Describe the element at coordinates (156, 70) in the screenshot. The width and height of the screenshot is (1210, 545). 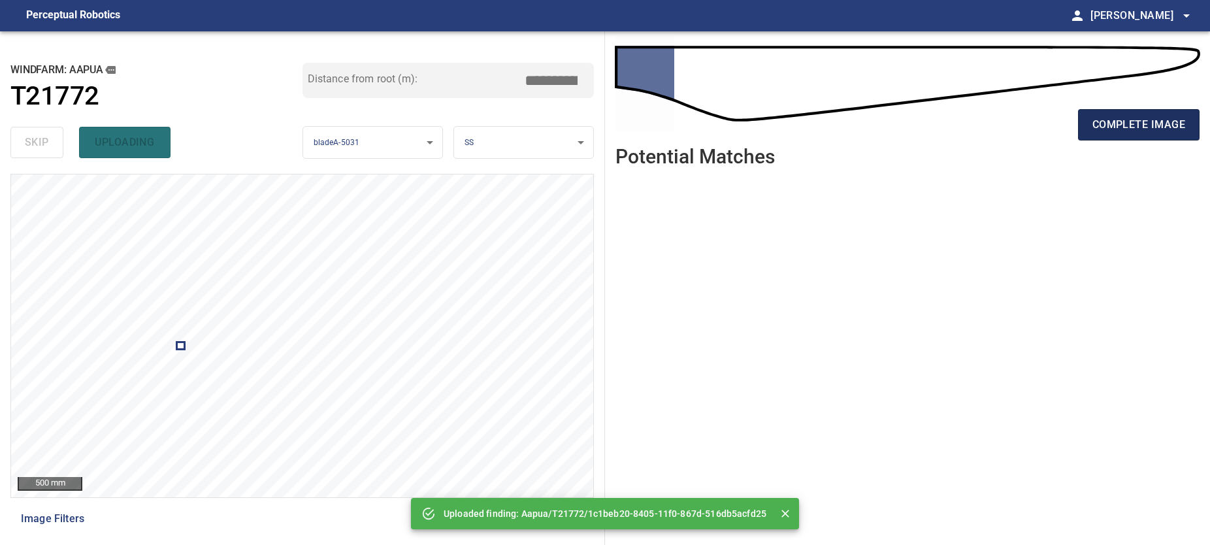
I see `h2: windfarm: Aapua` at that location.